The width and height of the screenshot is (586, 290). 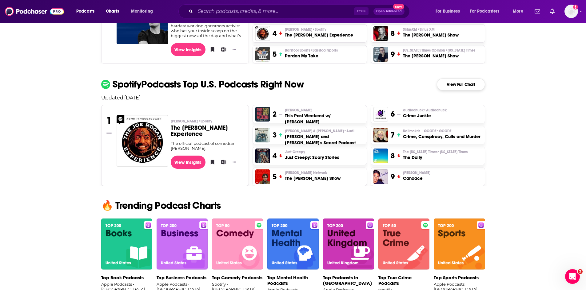 I want to click on p: Top Mental Health Podcasts, so click(x=293, y=281).